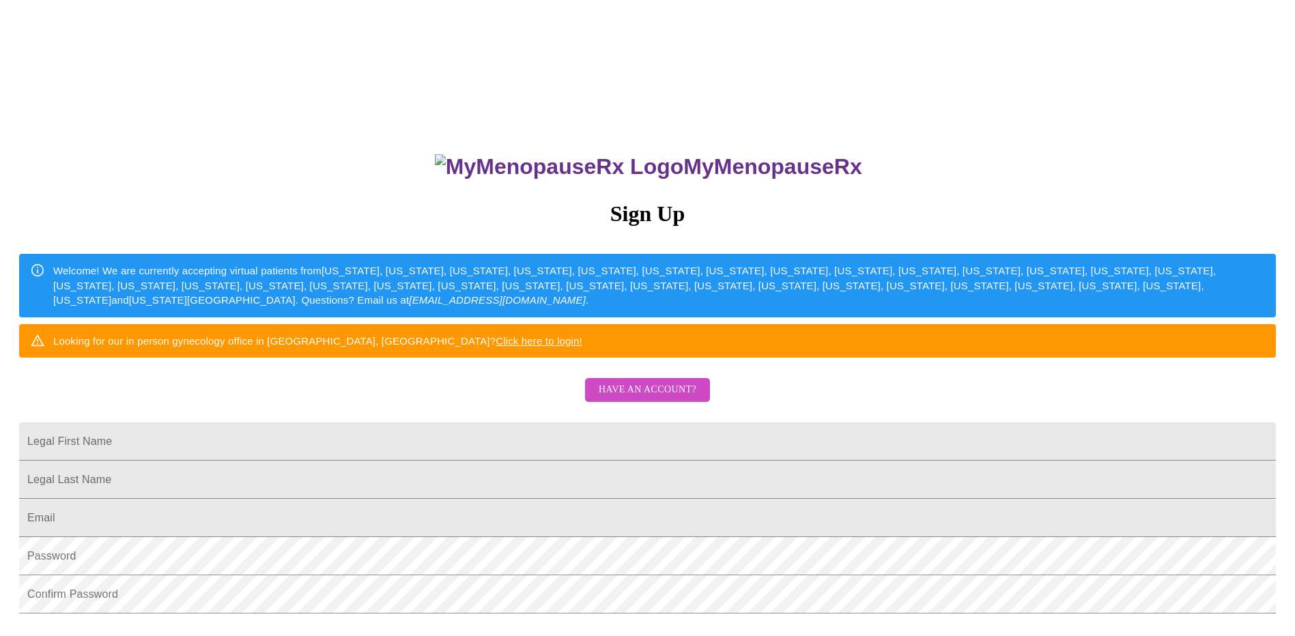 This screenshot has height=636, width=1295. Describe the element at coordinates (647, 214) in the screenshot. I see `h3: Sign Up` at that location.